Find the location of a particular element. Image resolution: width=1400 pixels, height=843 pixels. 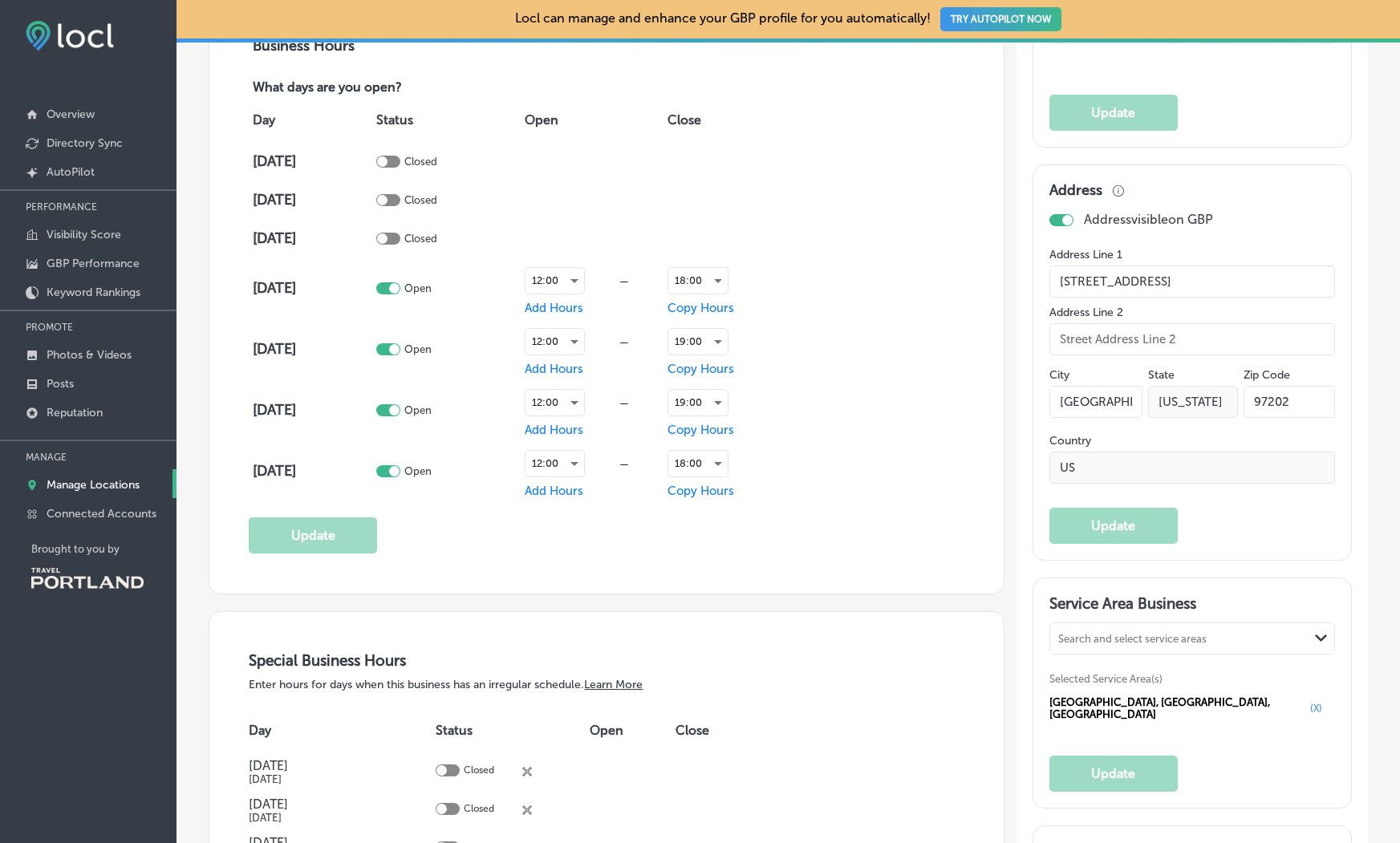

label: City is located at coordinates (1059, 374).